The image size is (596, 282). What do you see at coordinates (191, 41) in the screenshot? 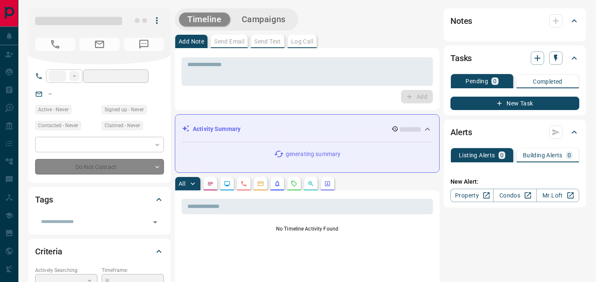
I see `p: Add Note` at bounding box center [191, 41].